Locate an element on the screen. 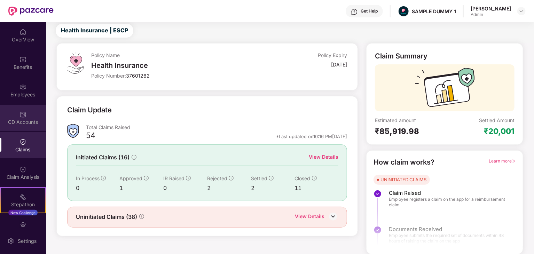 This screenshot has height=254, width=534. div: Health Insurance is located at coordinates (177, 65).